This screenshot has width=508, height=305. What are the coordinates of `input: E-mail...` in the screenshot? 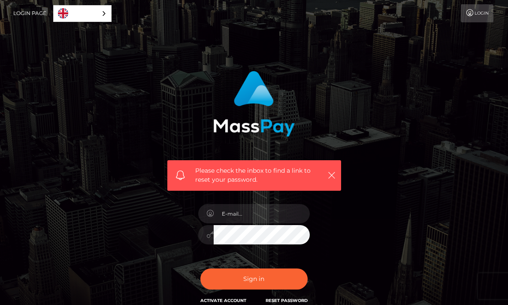 It's located at (262, 213).